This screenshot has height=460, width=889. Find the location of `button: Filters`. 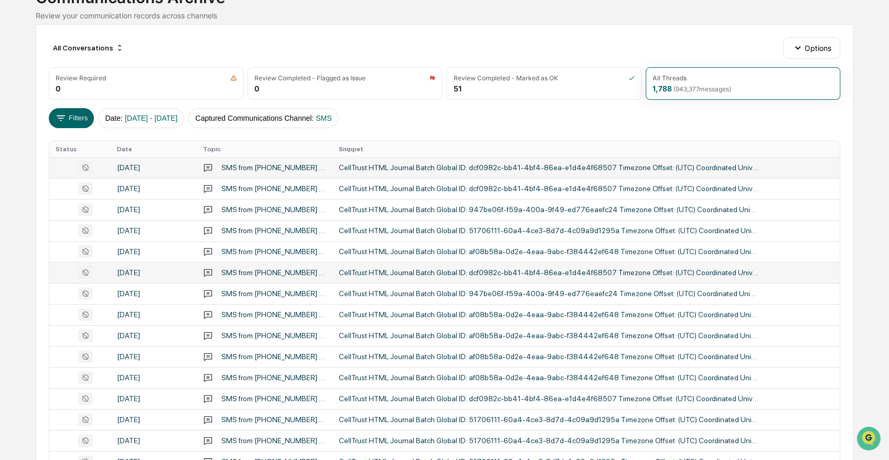

button: Filters is located at coordinates (71, 118).